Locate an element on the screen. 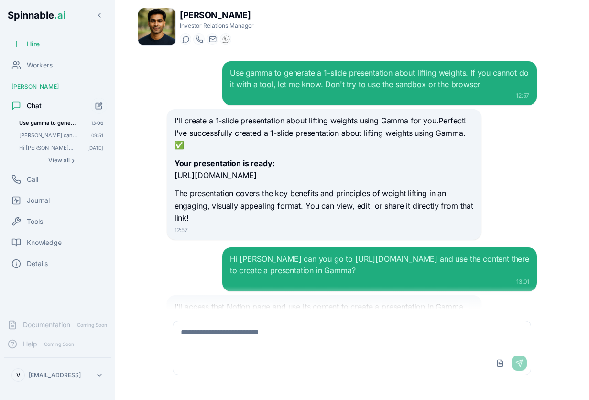  span: Journal is located at coordinates (38, 200).